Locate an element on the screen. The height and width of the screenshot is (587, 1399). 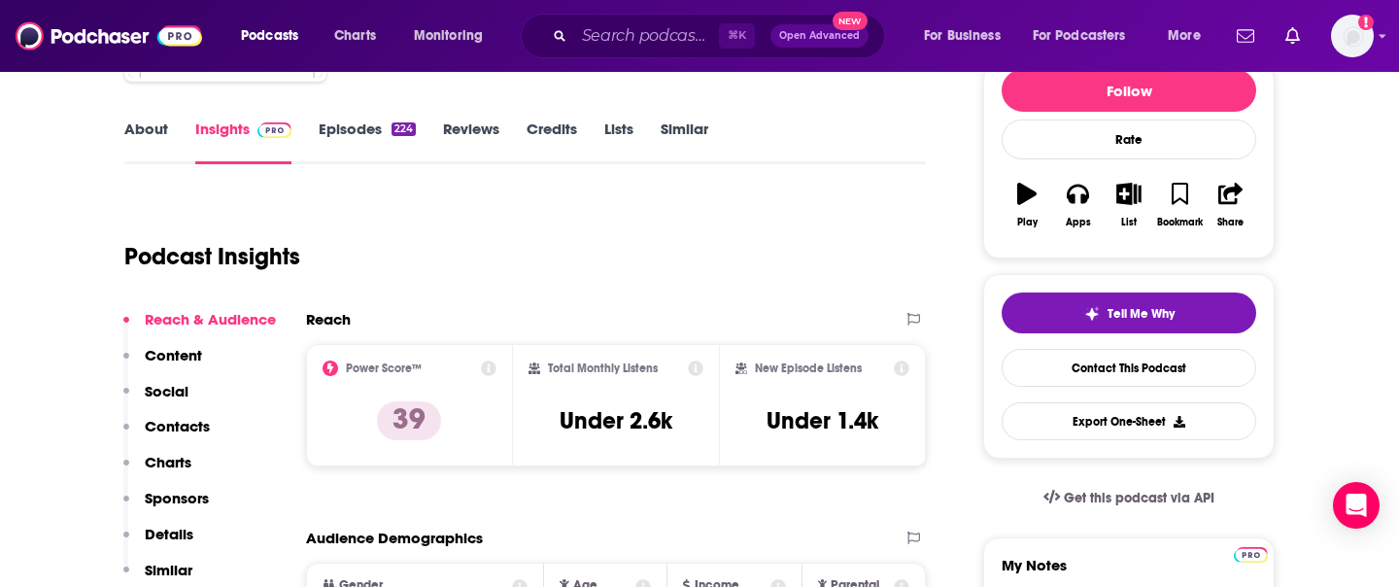
div: Apps is located at coordinates (1078, 222).